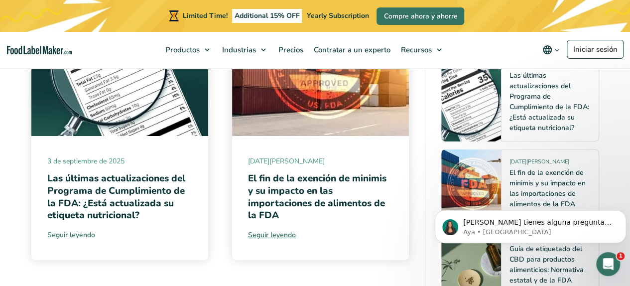 The image size is (630, 286). Describe the element at coordinates (244, 50) in the screenshot. I see `a: Industrias` at that location.